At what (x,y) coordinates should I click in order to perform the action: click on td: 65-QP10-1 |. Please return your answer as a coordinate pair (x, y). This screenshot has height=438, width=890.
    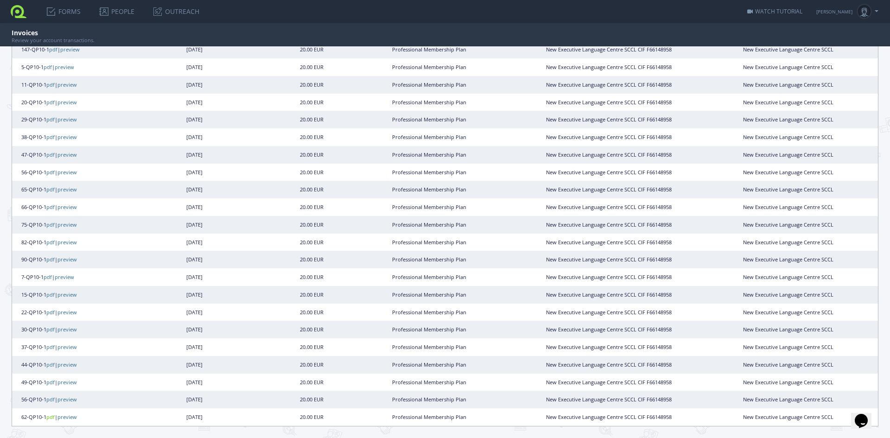
    Looking at the image, I should click on (58, 190).